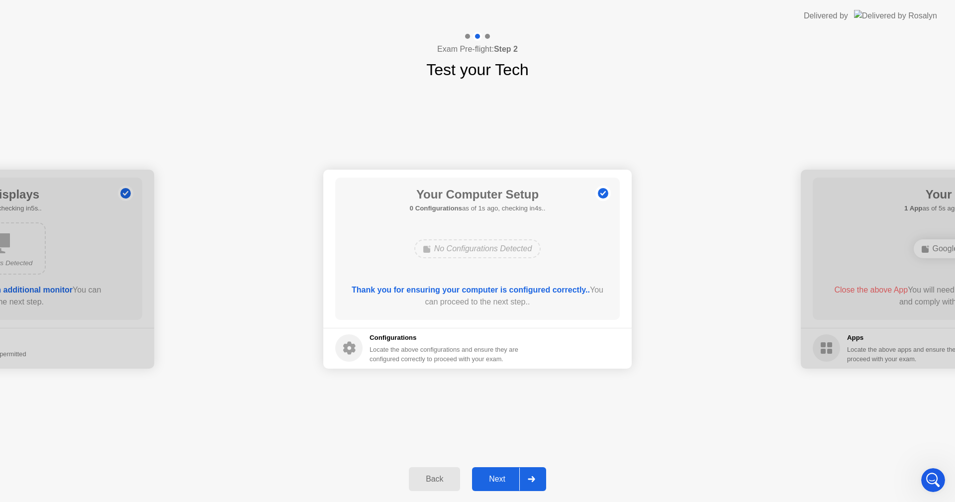  I want to click on p: Active, so click(58, 17).